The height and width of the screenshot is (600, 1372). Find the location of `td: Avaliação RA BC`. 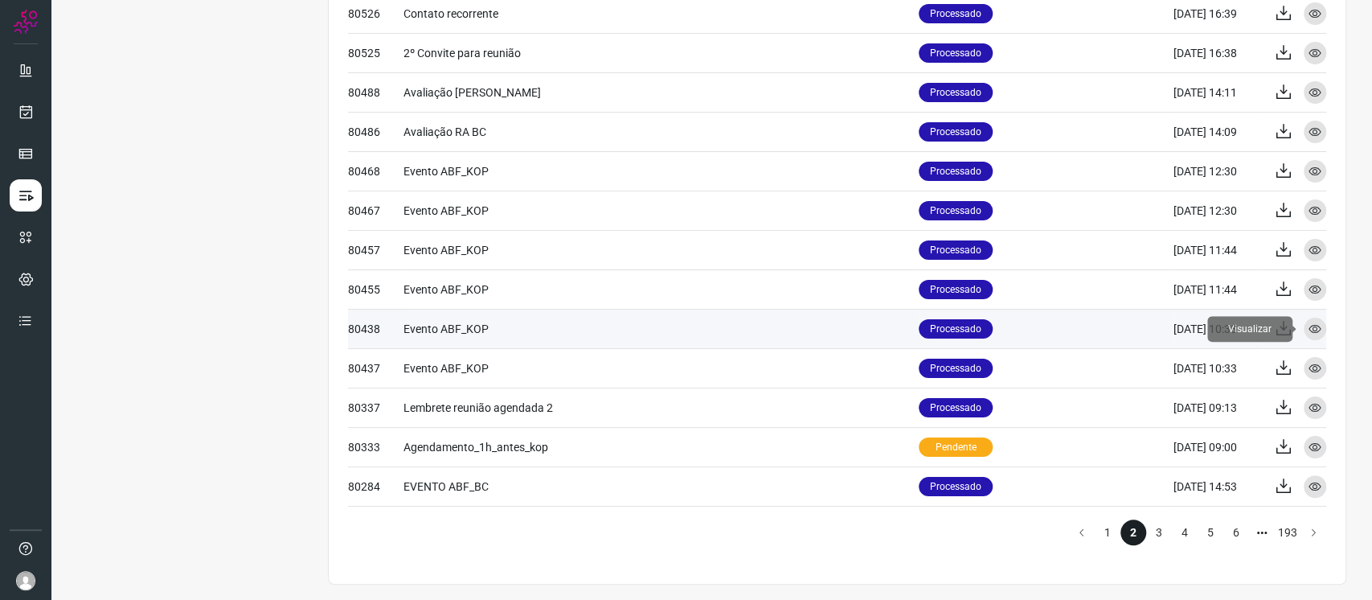

td: Avaliação RA BC is located at coordinates (661, 131).